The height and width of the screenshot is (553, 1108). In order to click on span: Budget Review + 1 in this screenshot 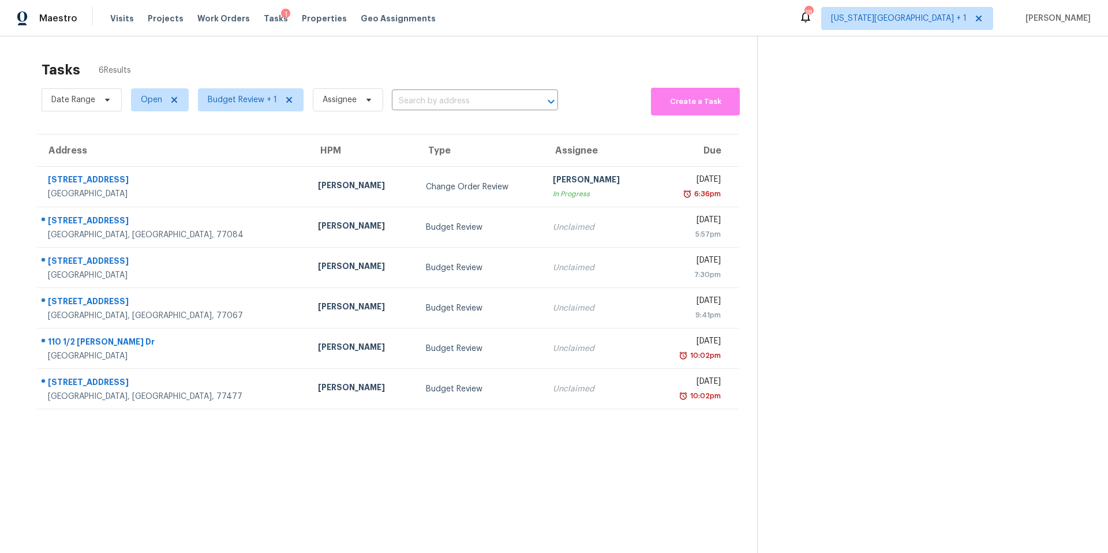, I will do `click(242, 100)`.